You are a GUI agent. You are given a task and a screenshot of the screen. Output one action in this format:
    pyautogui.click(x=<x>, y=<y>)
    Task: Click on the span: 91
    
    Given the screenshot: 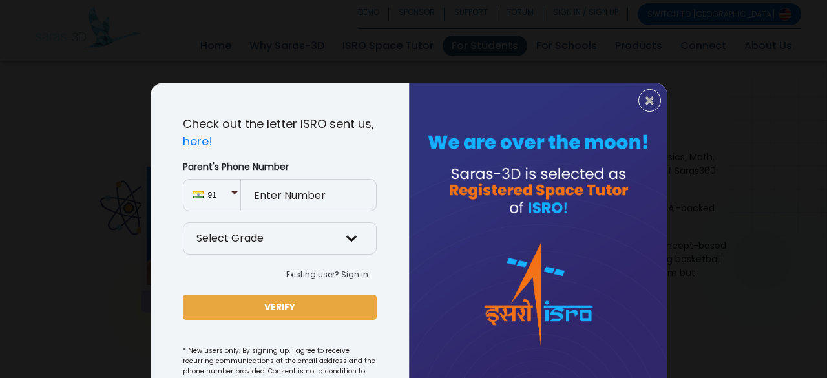 What is the action you would take?
    pyautogui.click(x=219, y=195)
    